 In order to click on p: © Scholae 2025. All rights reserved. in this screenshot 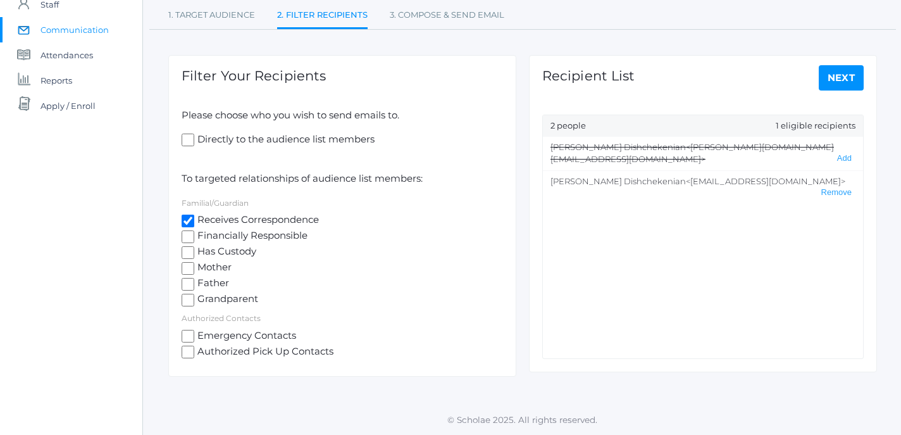, I will do `click(522, 419)`.